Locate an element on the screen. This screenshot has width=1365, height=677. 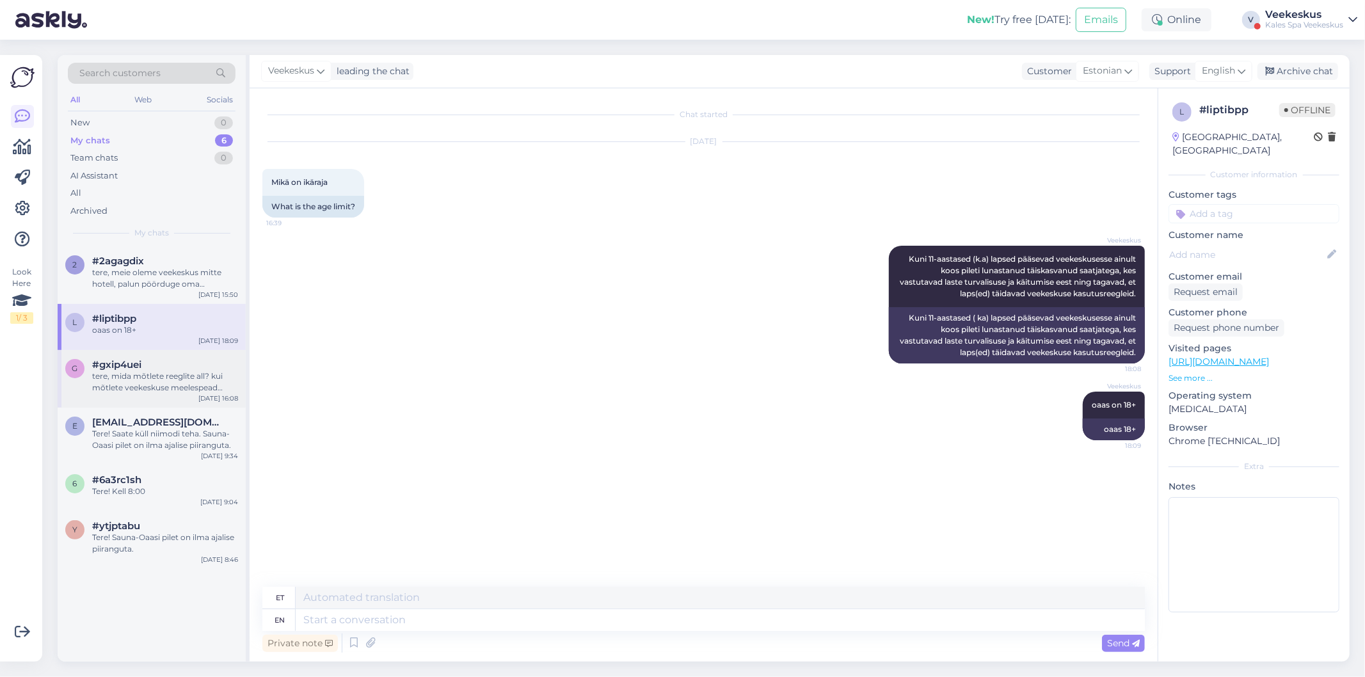
p: Customer email is located at coordinates (1253, 276).